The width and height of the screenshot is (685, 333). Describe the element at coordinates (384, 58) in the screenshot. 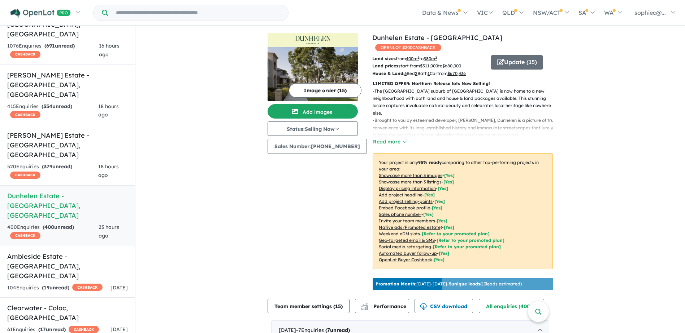

I see `b: Land sizes` at that location.